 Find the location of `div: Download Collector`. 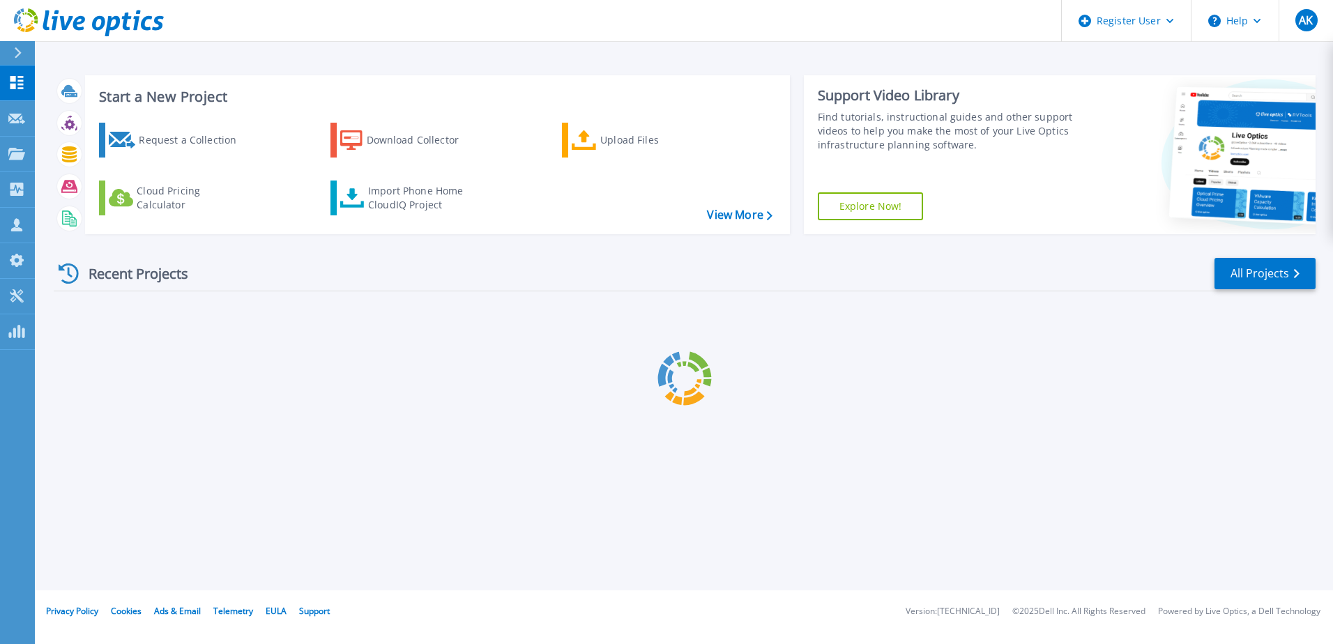

div: Download Collector is located at coordinates (423, 140).